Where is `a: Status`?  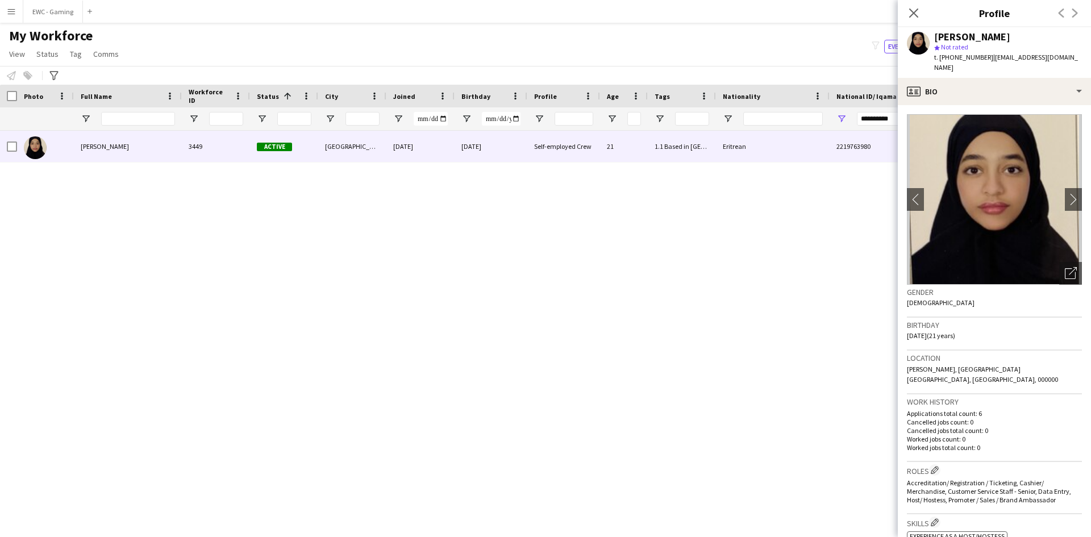 a: Status is located at coordinates (47, 54).